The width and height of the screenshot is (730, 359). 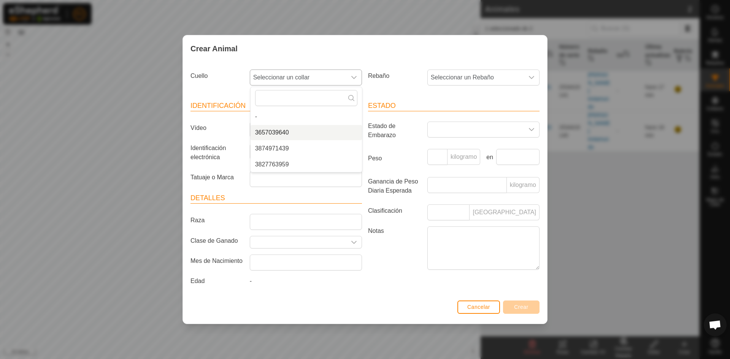 What do you see at coordinates (197, 220) in the screenshot?
I see `font: Raza` at bounding box center [197, 220].